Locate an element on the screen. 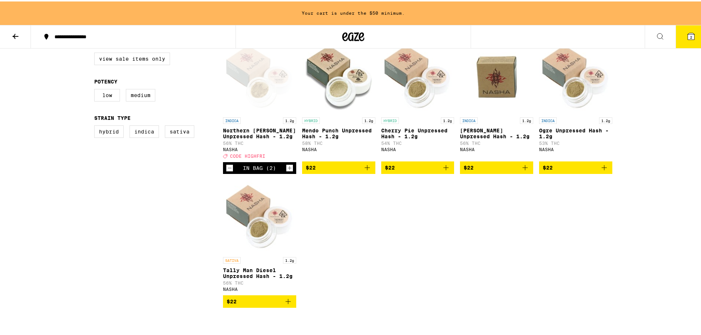 This screenshot has width=701, height=335. label: View Sale Items Only is located at coordinates (132, 57).